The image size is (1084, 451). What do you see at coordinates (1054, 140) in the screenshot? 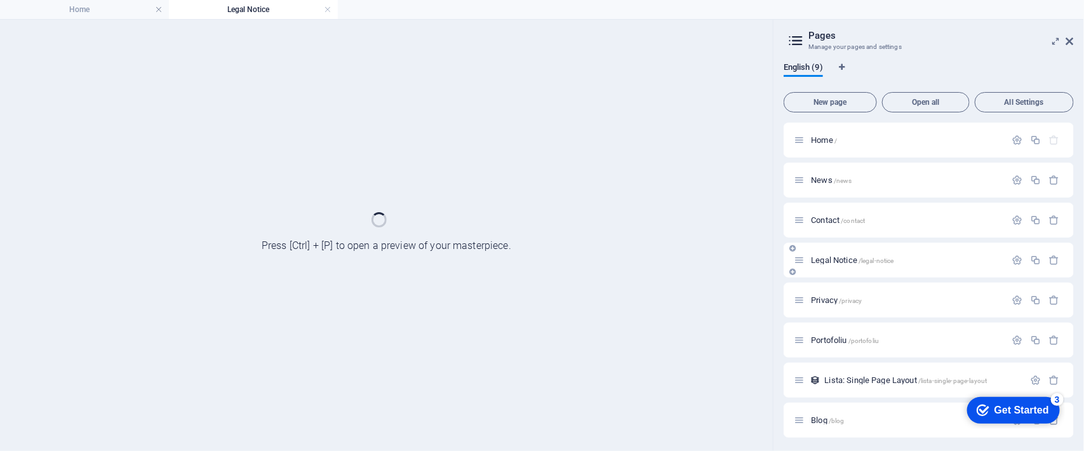
I see `div: The startpage cannot be deleted` at bounding box center [1054, 140].